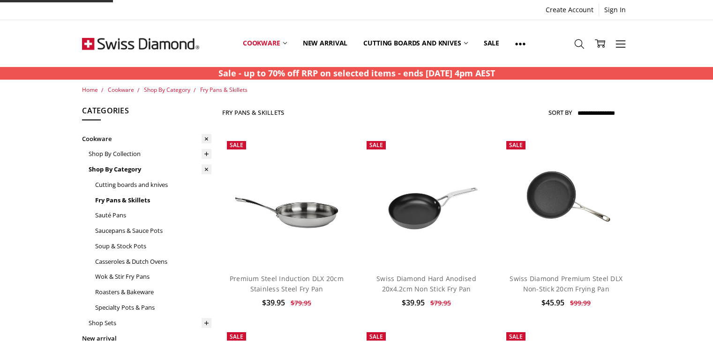 This screenshot has width=713, height=342. What do you see at coordinates (253, 112) in the screenshot?
I see `h1: Fry Pans & Skillets` at bounding box center [253, 112].